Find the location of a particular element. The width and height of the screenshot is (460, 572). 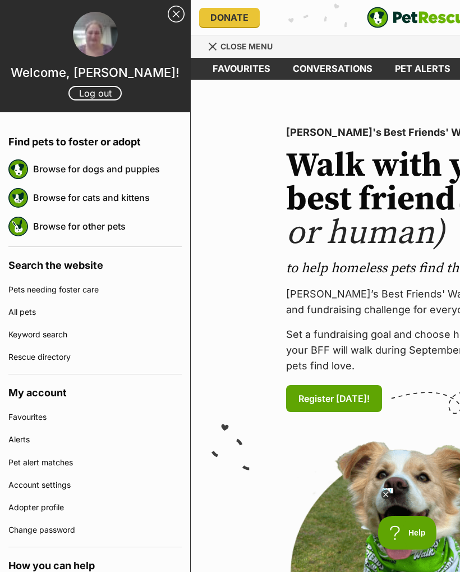

a: Close Sidebar is located at coordinates (176, 14).